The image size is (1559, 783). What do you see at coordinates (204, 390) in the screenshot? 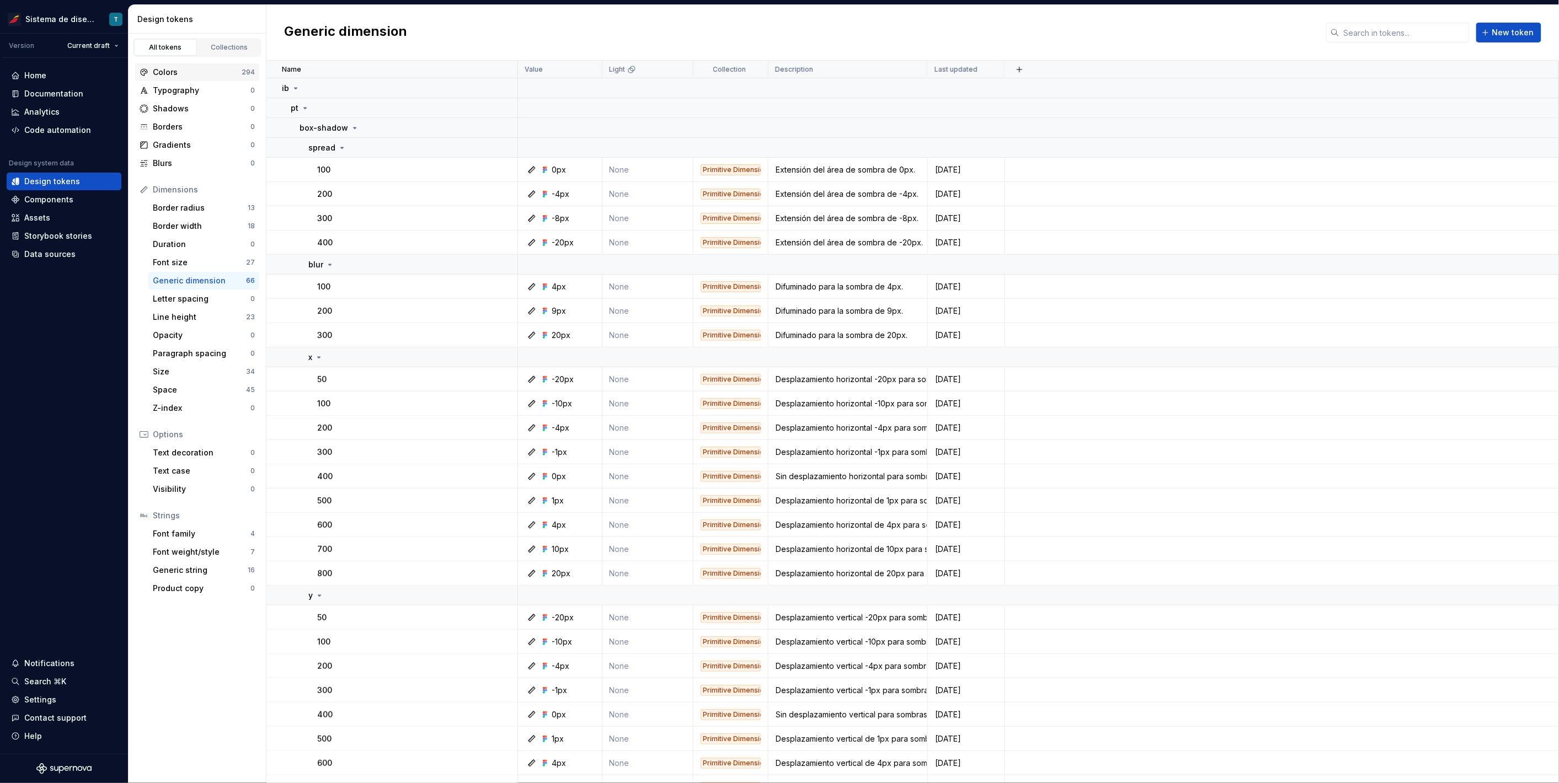
I see `a: Space45` at bounding box center [204, 390].